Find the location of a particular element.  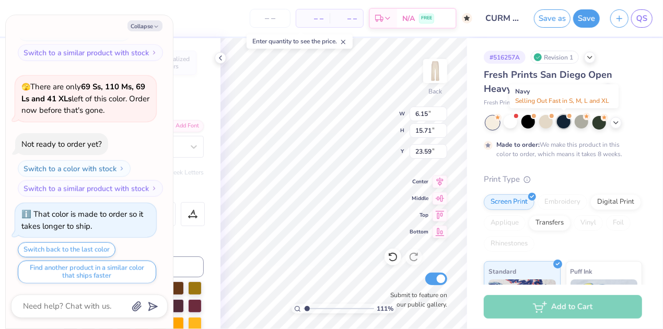

div: Not ready to order yet? is located at coordinates (62, 144).